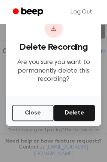  I want to click on p: Are you sure you want to permanently delete this recording?, so click(53, 71).